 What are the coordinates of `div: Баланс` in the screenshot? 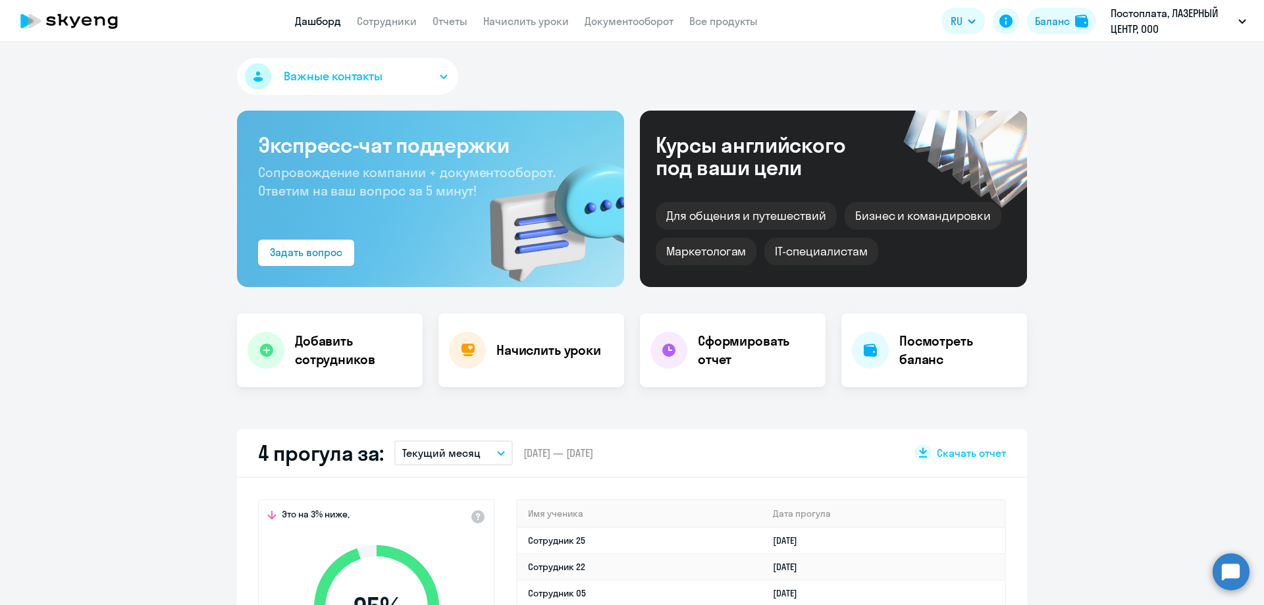 It's located at (1052, 21).